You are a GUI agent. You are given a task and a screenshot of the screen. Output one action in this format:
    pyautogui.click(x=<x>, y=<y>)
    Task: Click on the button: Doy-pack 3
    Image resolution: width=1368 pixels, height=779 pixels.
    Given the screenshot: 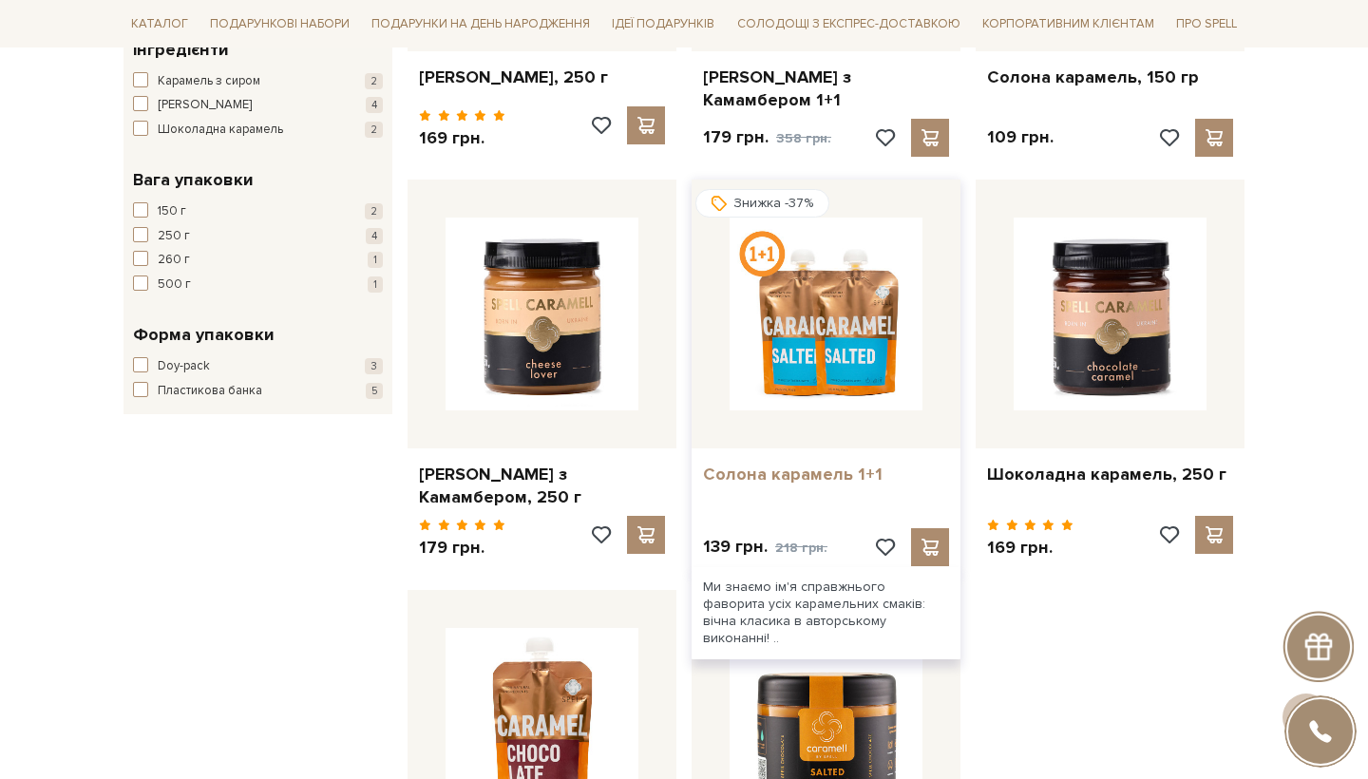 What is the action you would take?
    pyautogui.click(x=257, y=367)
    